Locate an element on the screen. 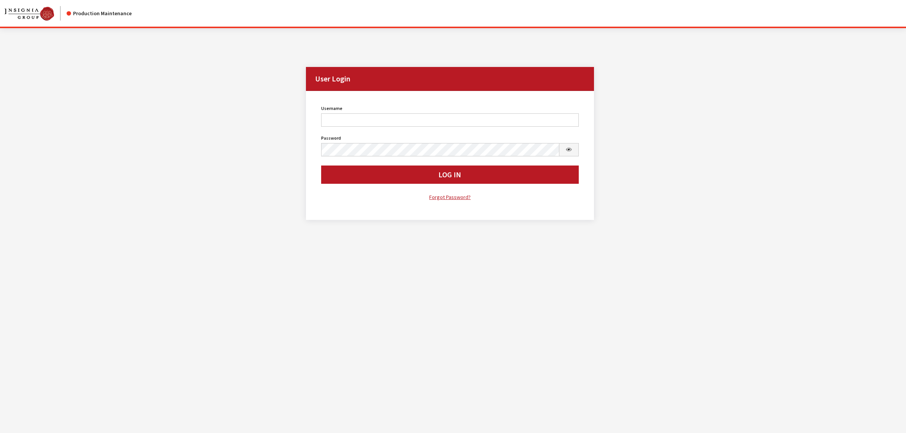 The image size is (906, 433). button: Show Password is located at coordinates (569, 150).